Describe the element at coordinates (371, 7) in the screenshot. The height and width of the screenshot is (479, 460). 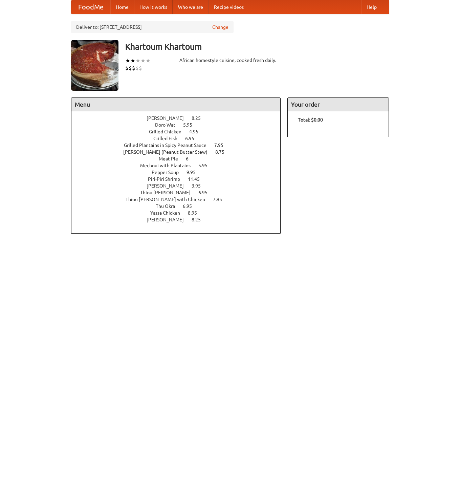
I see `a: Help` at that location.